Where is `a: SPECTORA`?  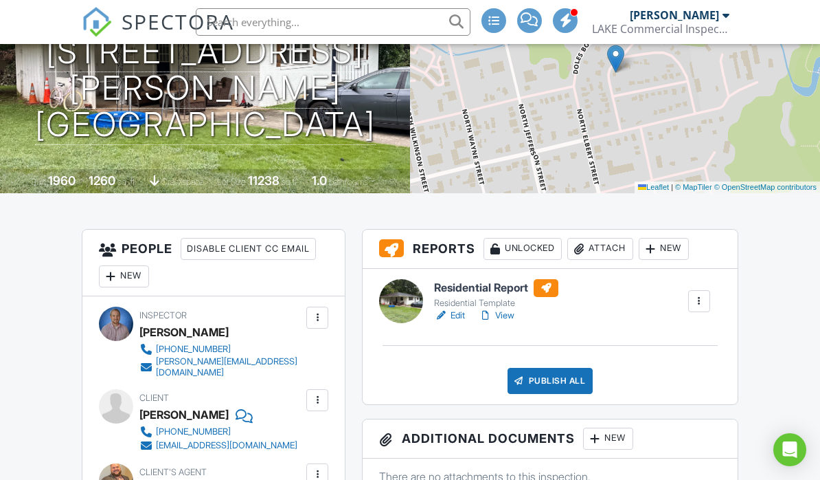
a: SPECTORA is located at coordinates (158, 33).